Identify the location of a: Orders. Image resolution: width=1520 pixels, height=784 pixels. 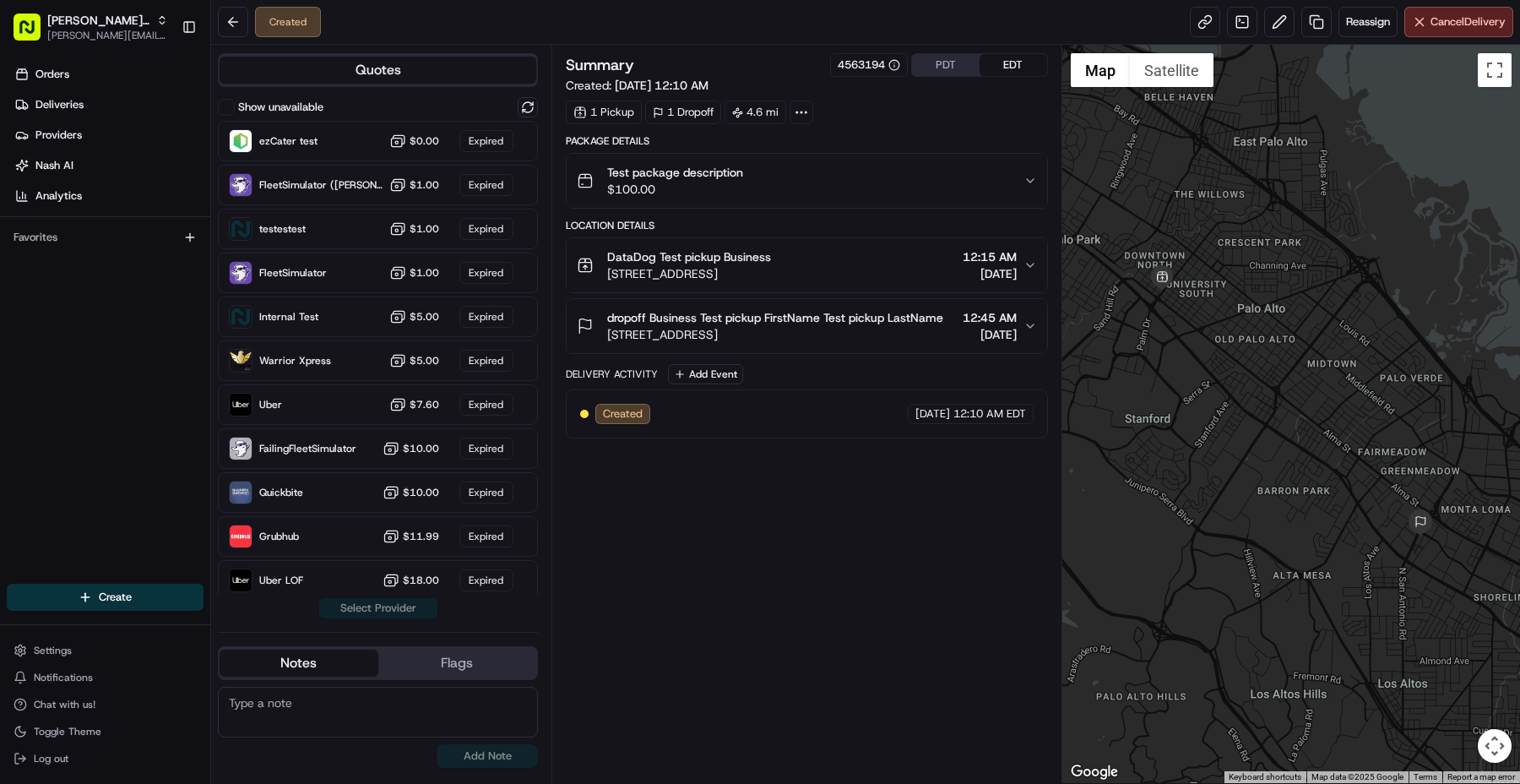
(108, 74).